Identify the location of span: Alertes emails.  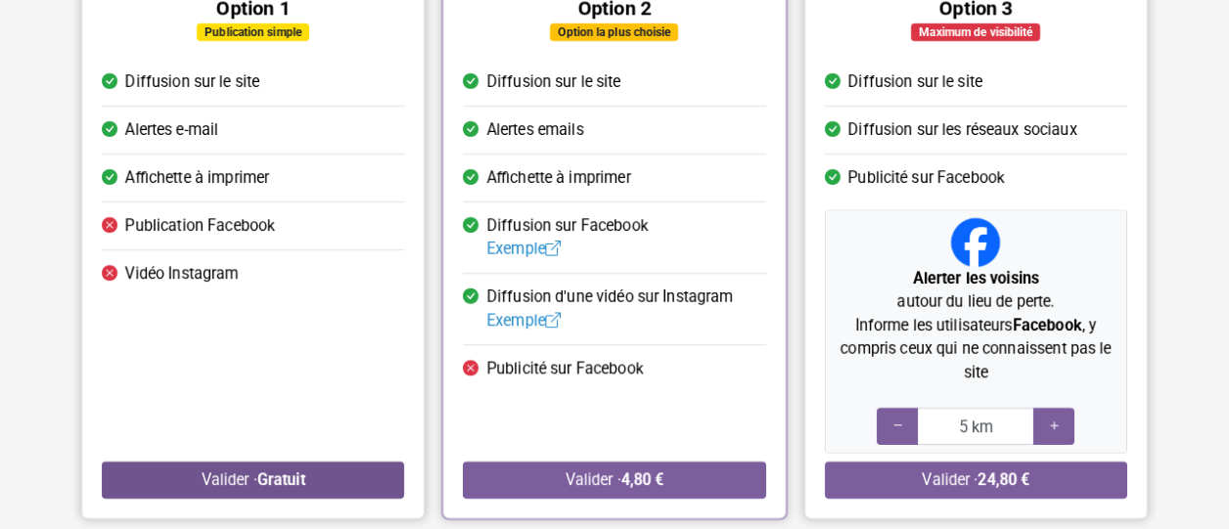
(534, 130).